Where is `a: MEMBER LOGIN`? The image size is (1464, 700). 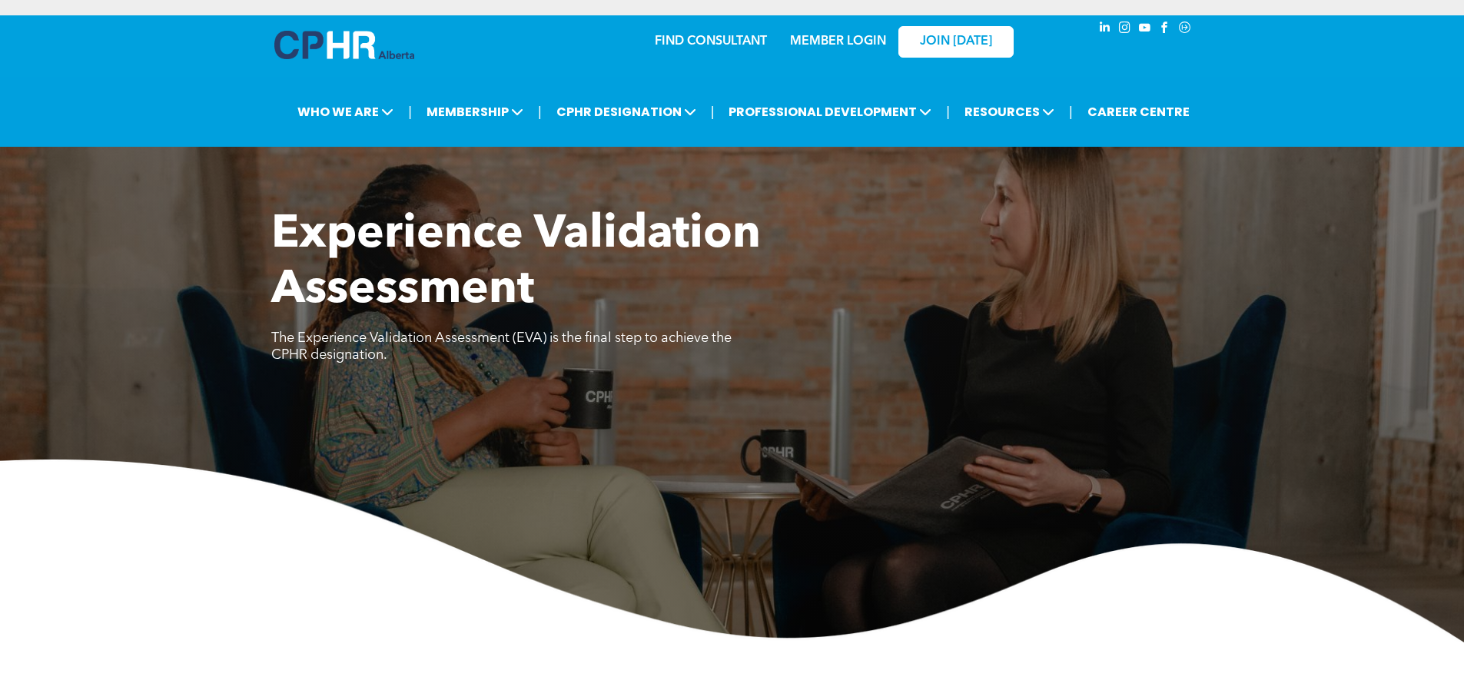
a: MEMBER LOGIN is located at coordinates (838, 41).